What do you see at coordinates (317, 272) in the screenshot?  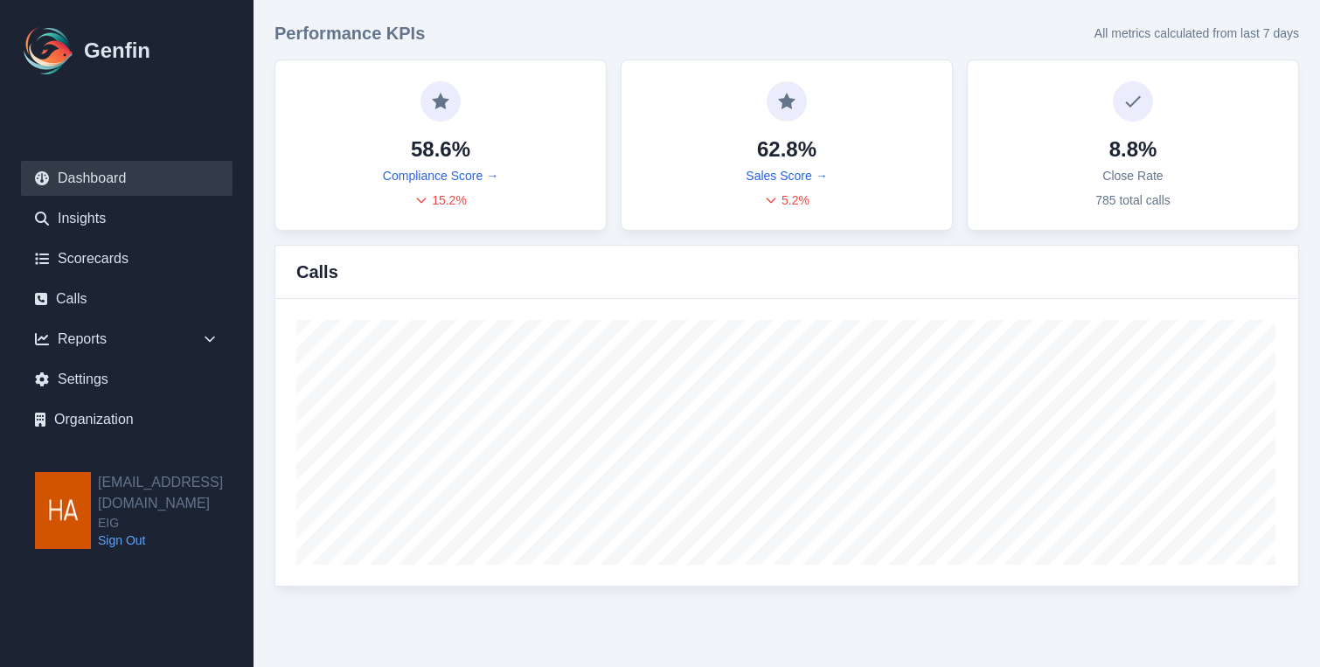 I see `h3: Calls` at bounding box center [317, 272].